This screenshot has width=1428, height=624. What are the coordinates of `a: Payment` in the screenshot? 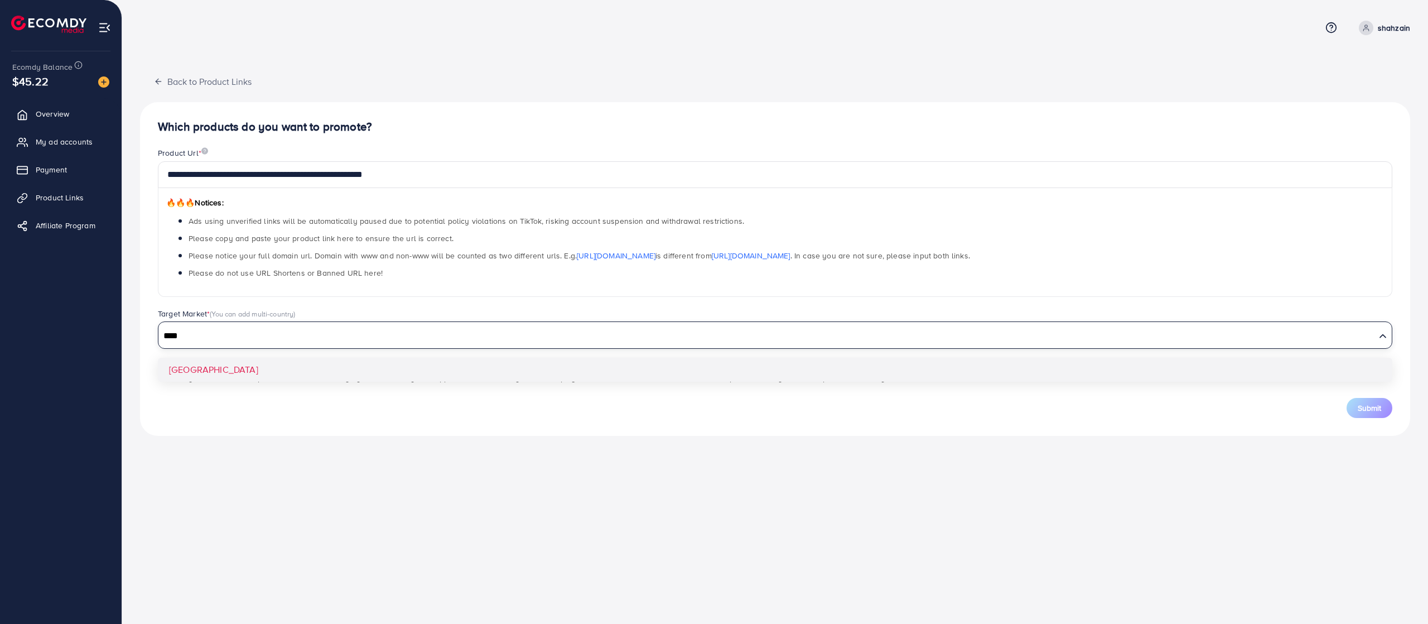 It's located at (61, 170).